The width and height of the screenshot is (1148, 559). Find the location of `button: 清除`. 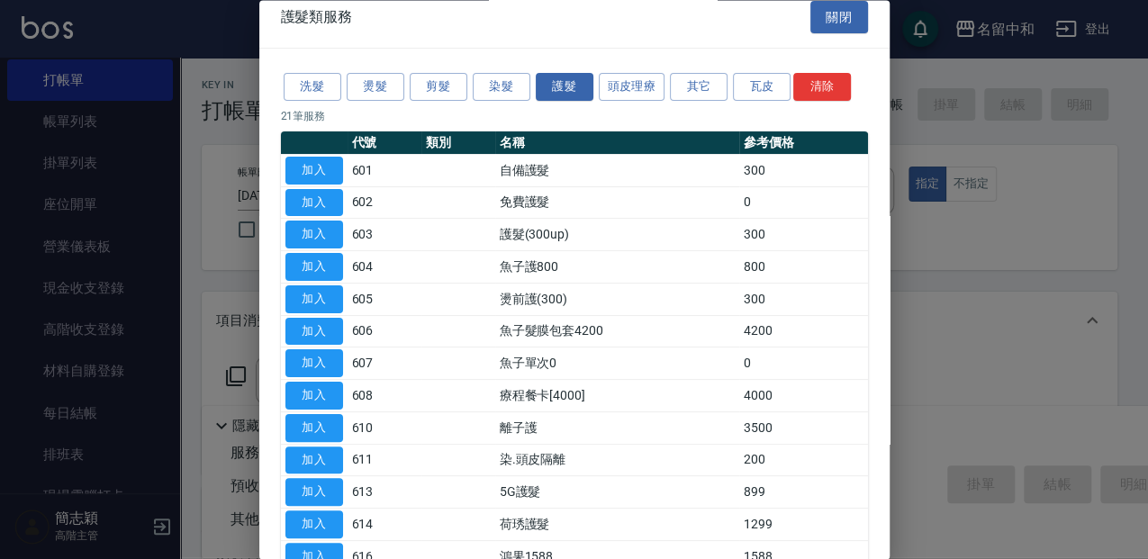

button: 清除 is located at coordinates (822, 87).